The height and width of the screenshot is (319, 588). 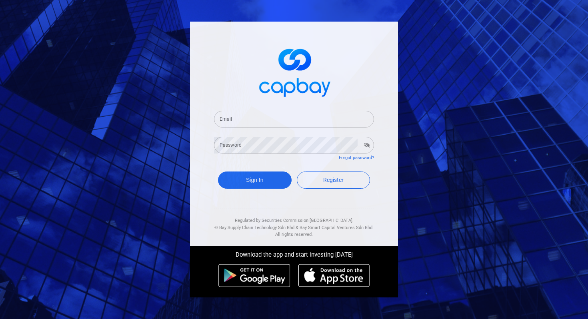 What do you see at coordinates (294, 71) in the screenshot?
I see `img: logo` at bounding box center [294, 71].